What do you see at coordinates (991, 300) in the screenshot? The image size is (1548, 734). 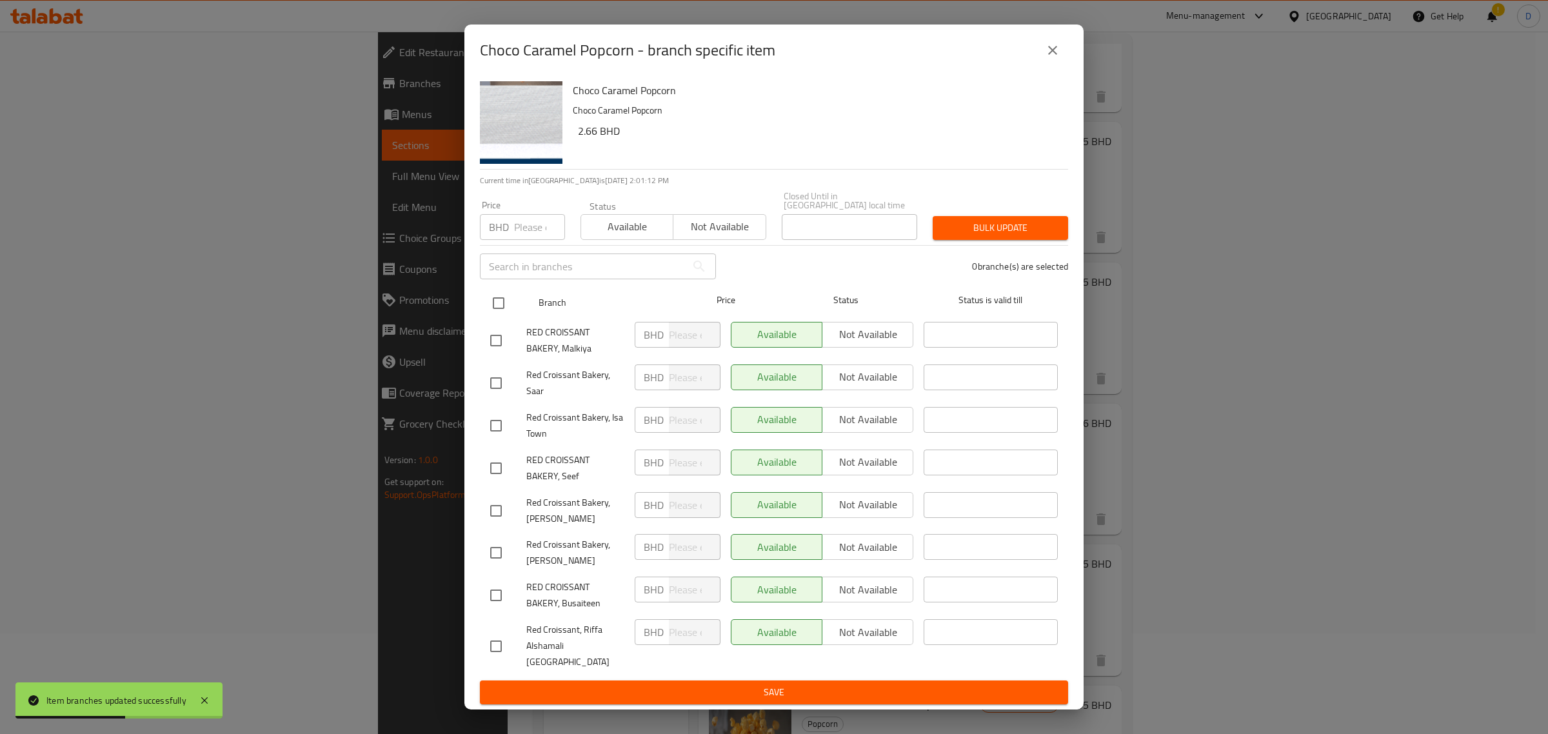 I see `span: Status is valid till` at bounding box center [991, 300].